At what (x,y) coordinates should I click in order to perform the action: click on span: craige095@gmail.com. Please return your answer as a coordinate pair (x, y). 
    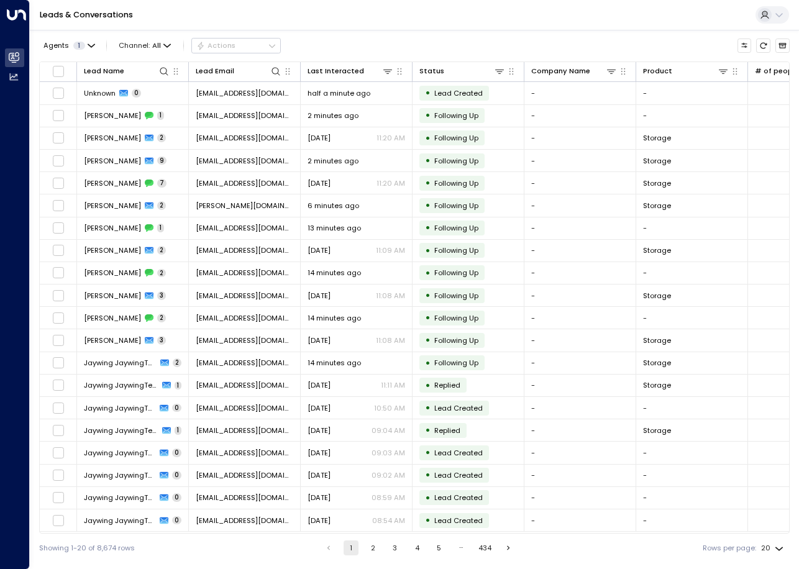
    Looking at the image, I should click on (244, 161).